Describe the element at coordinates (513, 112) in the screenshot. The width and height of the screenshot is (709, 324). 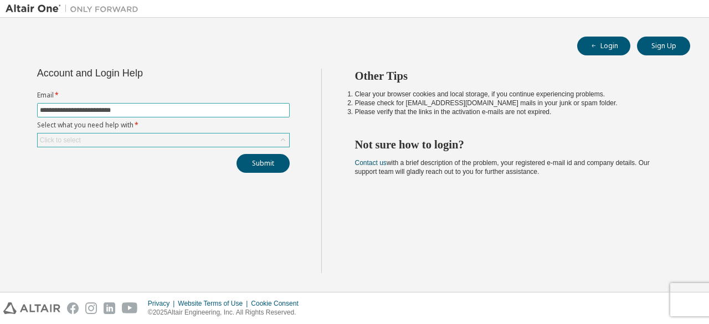
I see `li: Please verify that the links in the activation e-mails are not expired.` at that location.